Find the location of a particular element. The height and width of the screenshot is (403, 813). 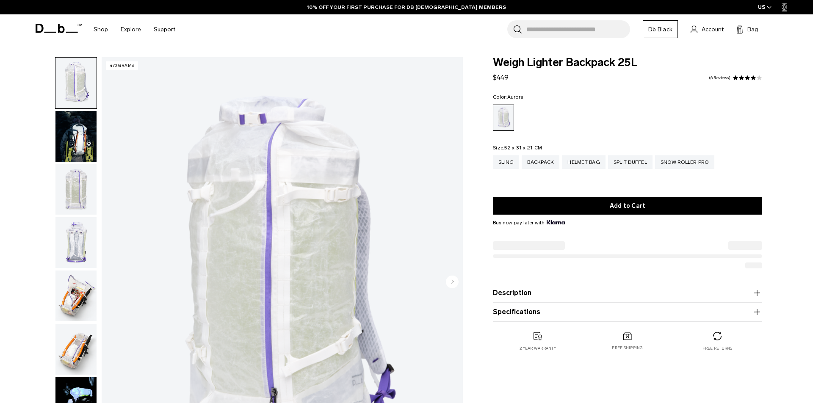

button: Weigh_Lighter_Backpack_25L_1.png is located at coordinates (76, 83).